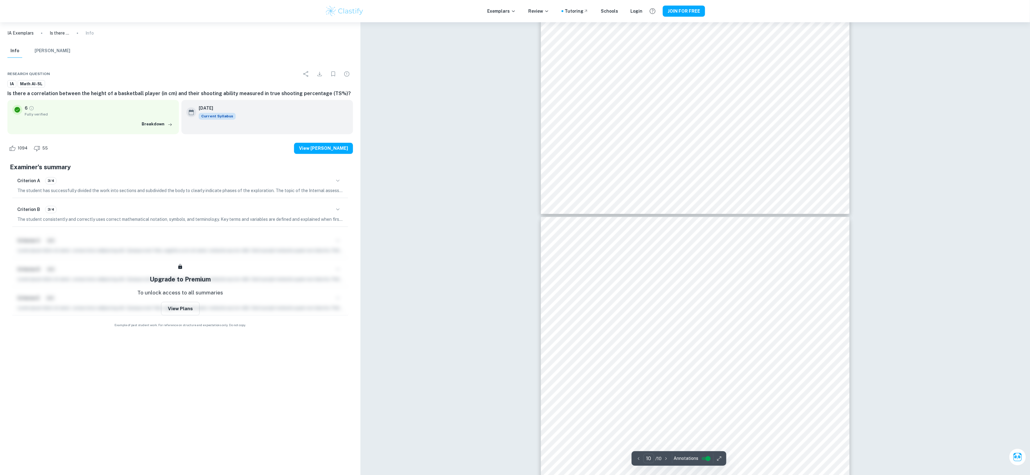  I want to click on p: The student consistently and correctly uses correct mathematical notation, symbols, and terminolo..., so click(180, 219).